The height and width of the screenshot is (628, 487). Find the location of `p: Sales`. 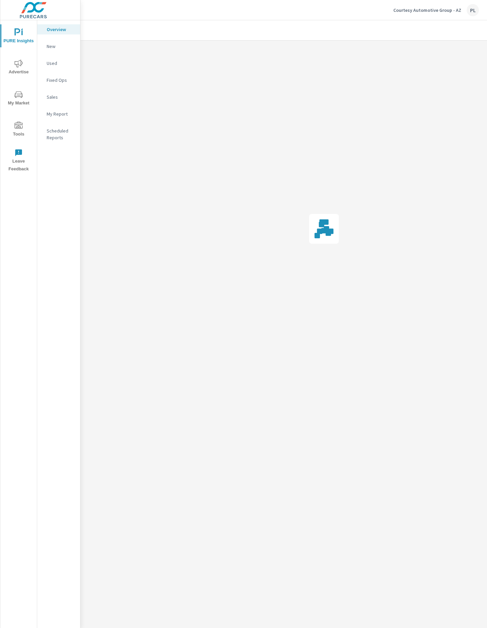

p: Sales is located at coordinates (61, 97).